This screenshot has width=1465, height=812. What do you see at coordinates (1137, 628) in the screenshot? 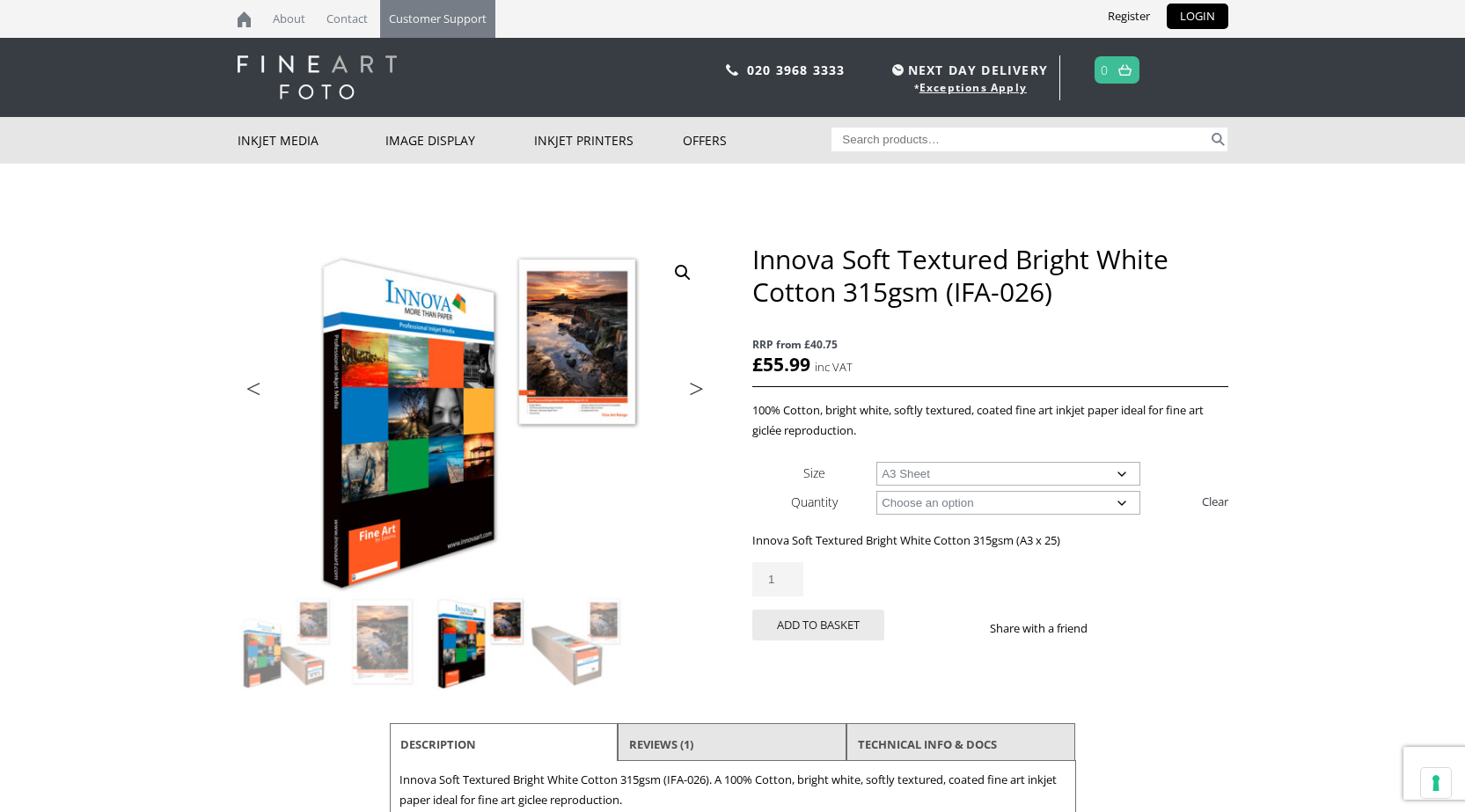
I see `img: twitter sharing button` at bounding box center [1137, 628].